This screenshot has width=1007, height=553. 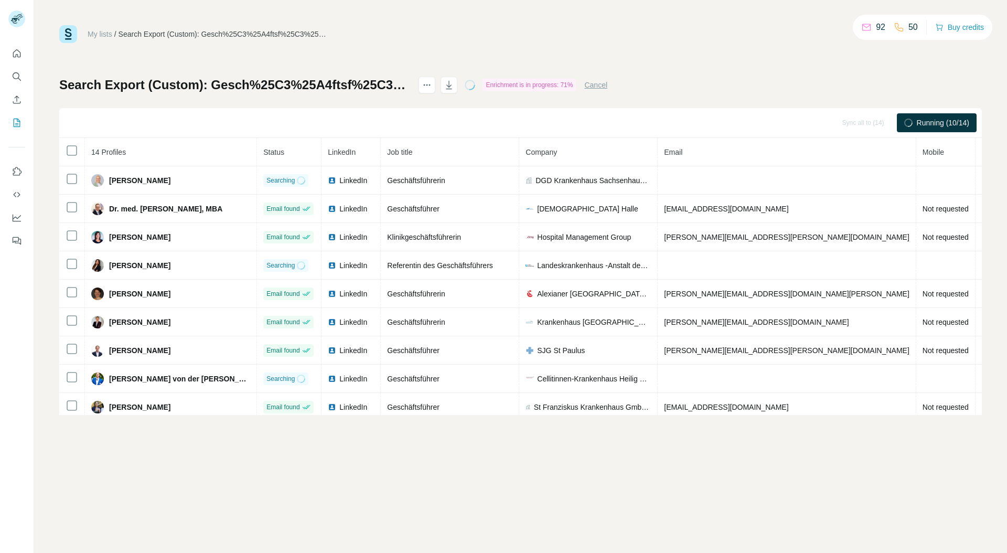 I want to click on p: 92, so click(x=881, y=27).